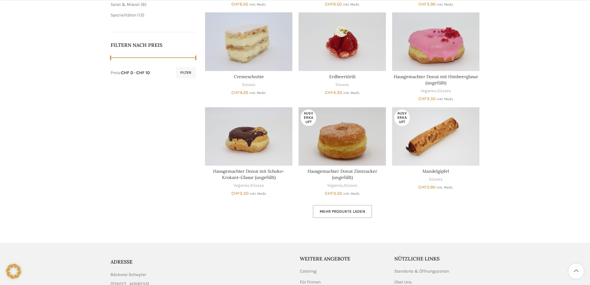  I want to click on span: 8, so click(143, 4).